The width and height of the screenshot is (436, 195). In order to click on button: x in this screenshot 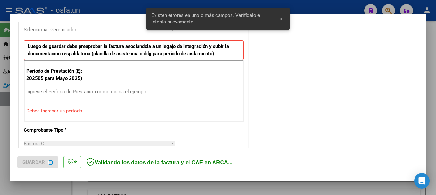, I will do `click(281, 19)`.